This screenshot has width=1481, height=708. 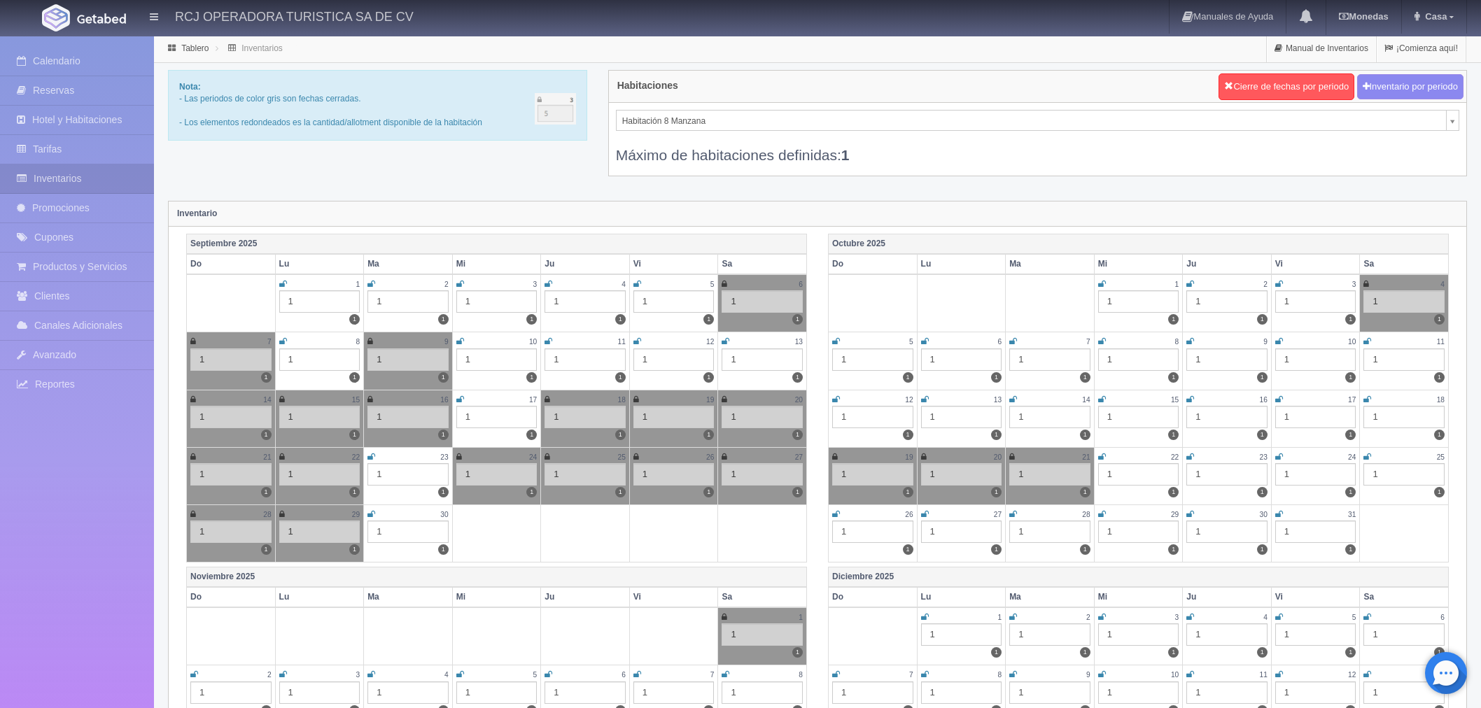 I want to click on th: Ju, so click(x=1227, y=264).